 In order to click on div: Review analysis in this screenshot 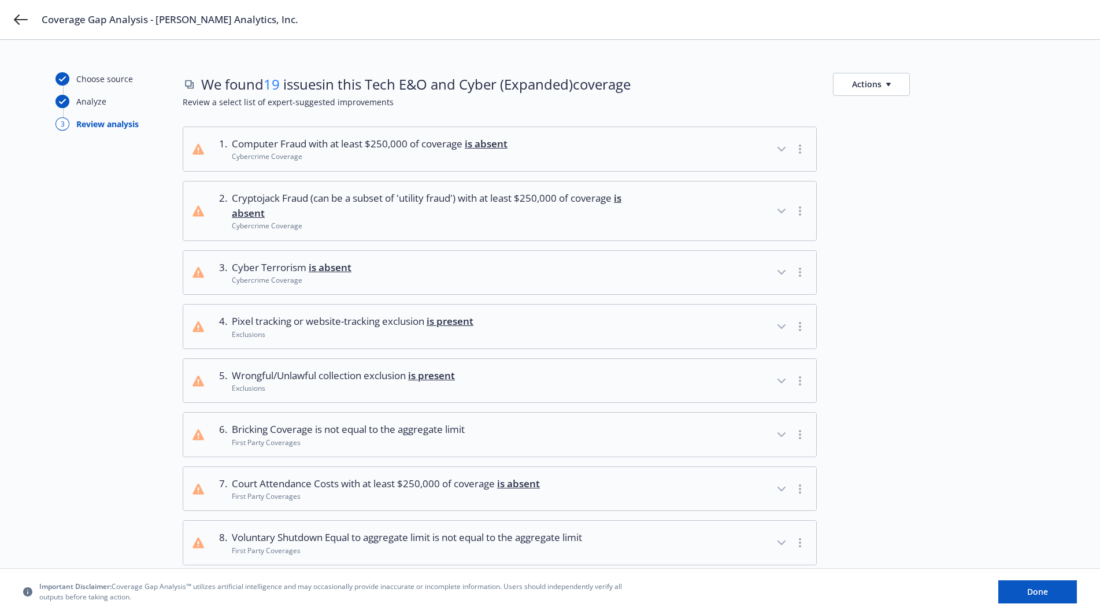, I will do `click(107, 124)`.